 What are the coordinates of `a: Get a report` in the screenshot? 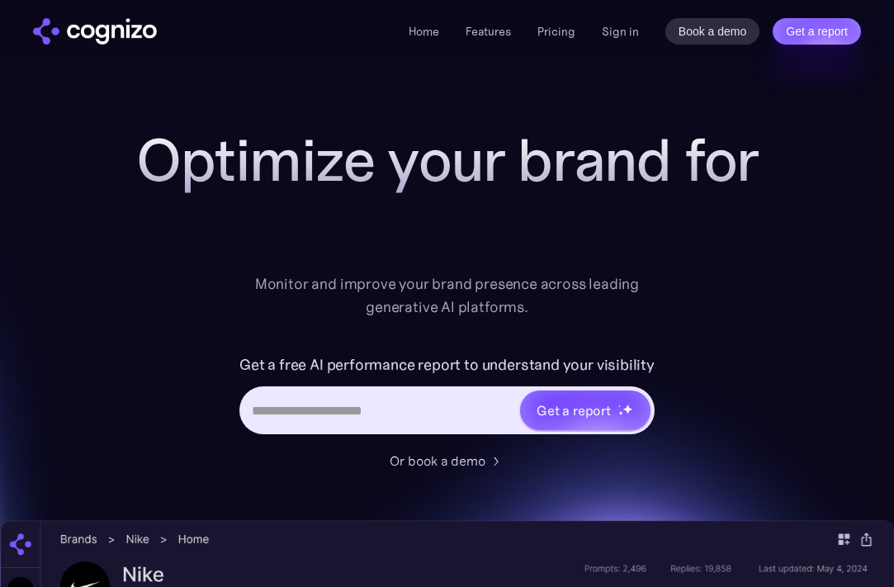 It's located at (817, 31).